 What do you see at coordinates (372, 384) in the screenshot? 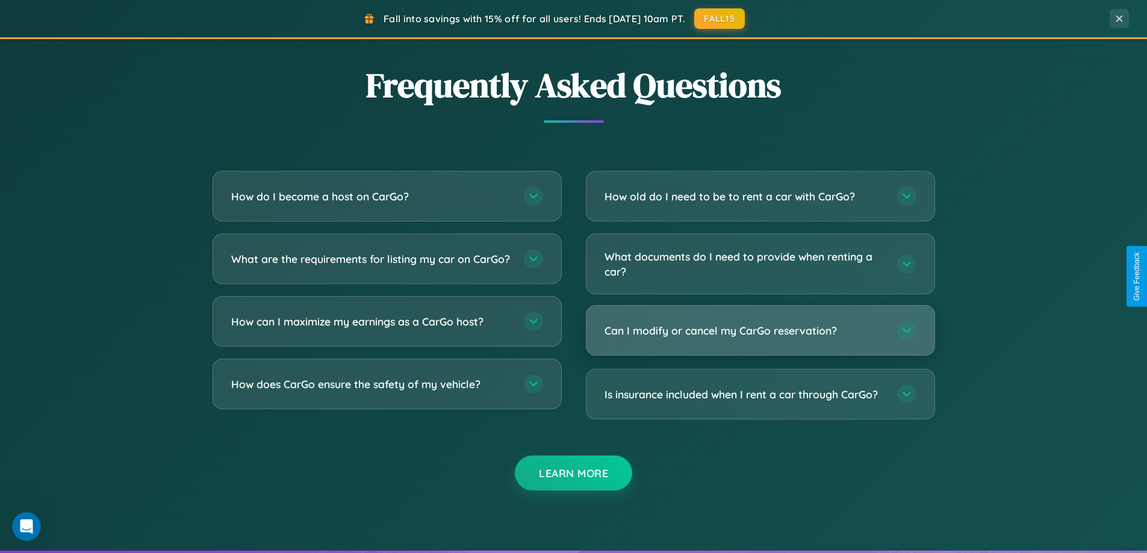
I see `h3: How does CarGo ensure the safety of my vehicle?` at bounding box center [372, 384].